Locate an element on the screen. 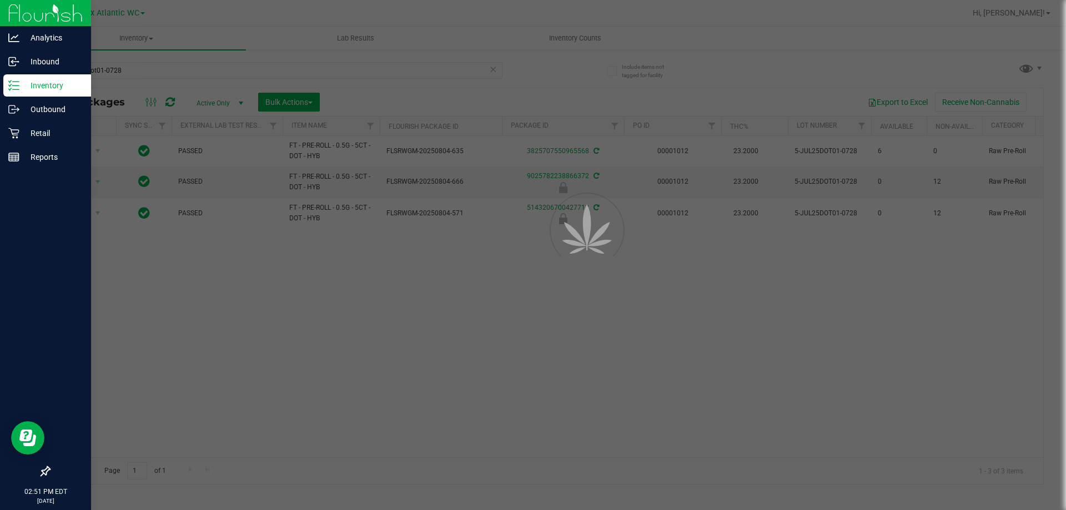  p: Reports is located at coordinates (53, 157).